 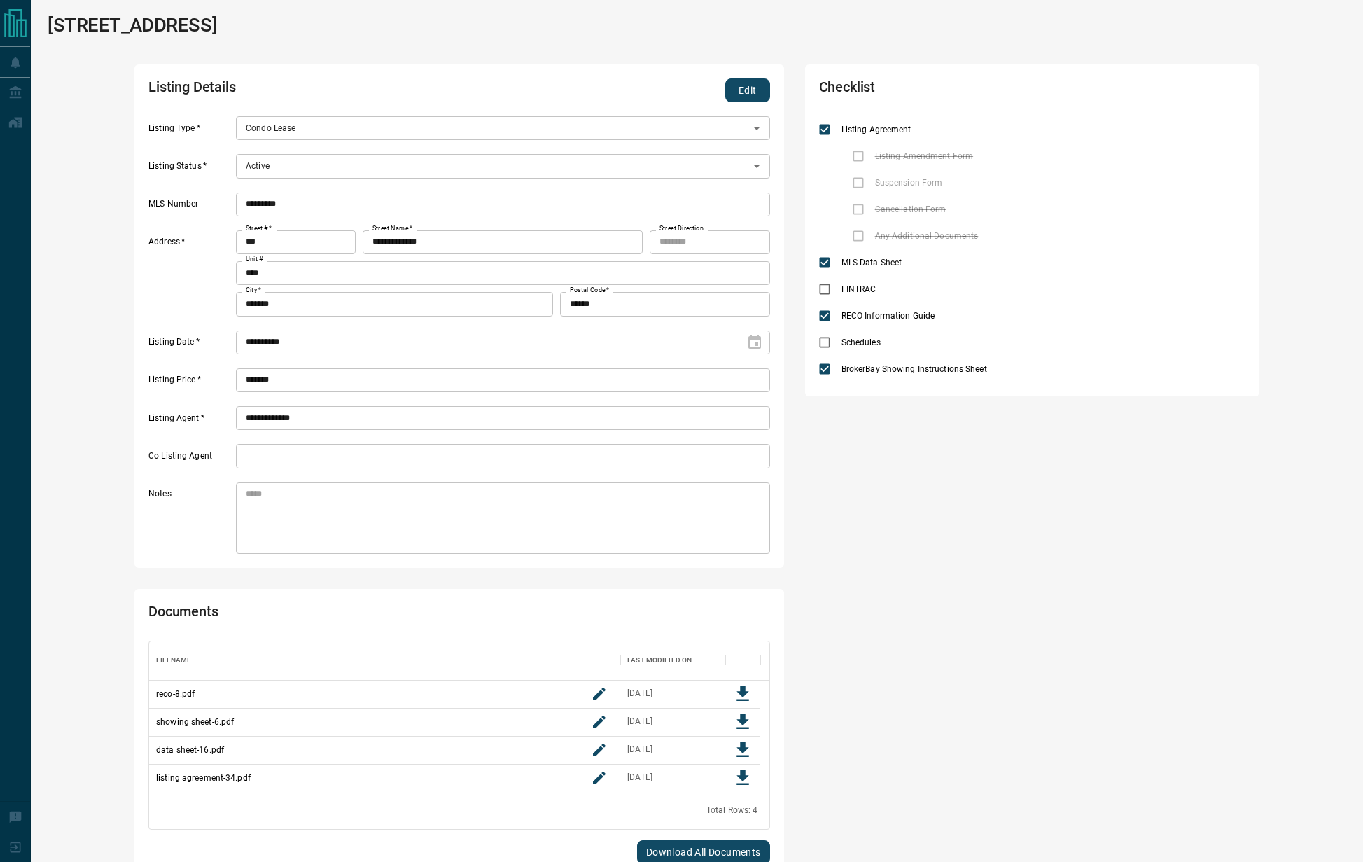 I want to click on span: Any Additional Documents, so click(x=927, y=236).